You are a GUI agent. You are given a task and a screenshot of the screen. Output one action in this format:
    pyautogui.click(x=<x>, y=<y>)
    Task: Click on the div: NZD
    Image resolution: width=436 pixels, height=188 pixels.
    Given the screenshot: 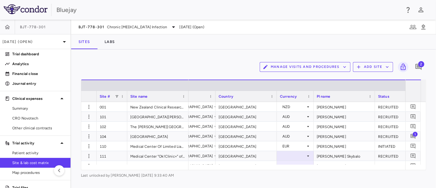 What is the action you would take?
    pyautogui.click(x=294, y=107)
    